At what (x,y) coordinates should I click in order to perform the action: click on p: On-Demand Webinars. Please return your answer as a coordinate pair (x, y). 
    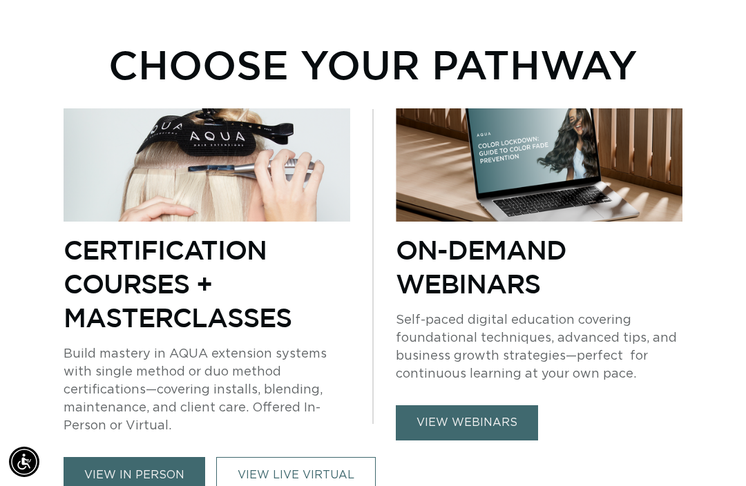
    Looking at the image, I should click on (539, 267).